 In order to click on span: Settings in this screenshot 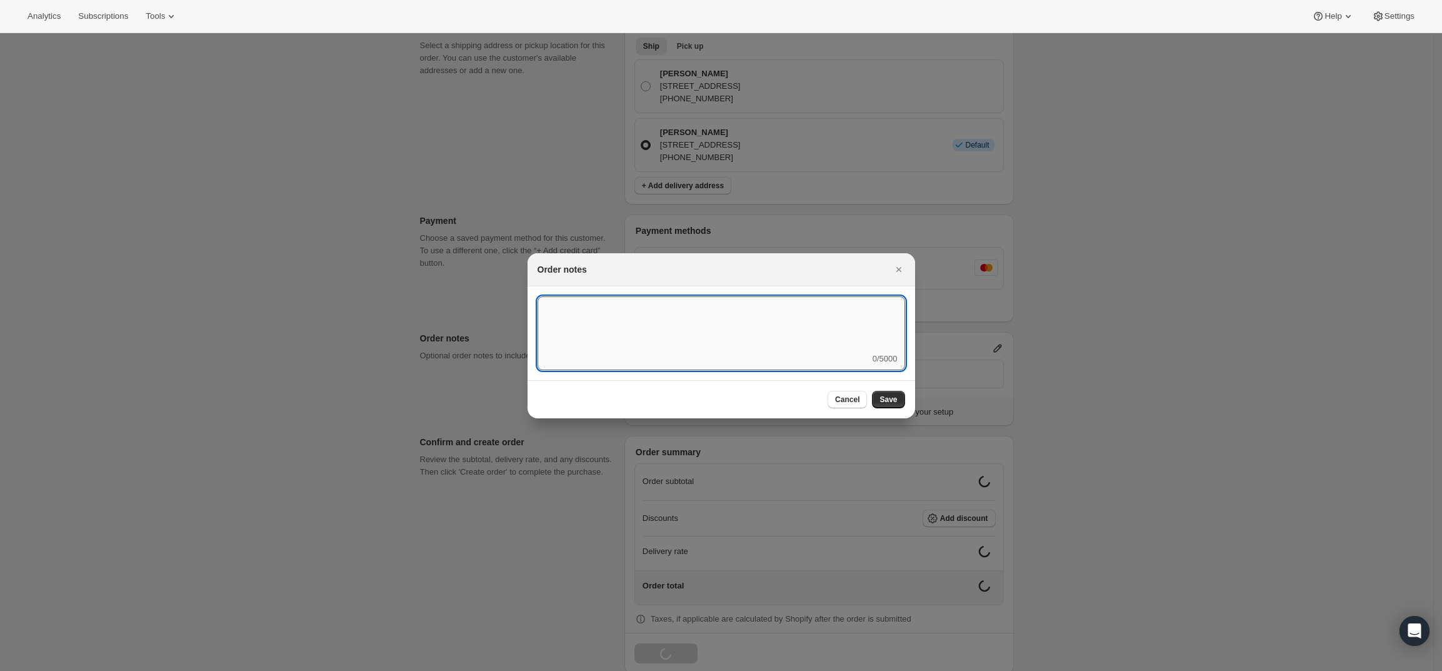, I will do `click(1400, 16)`.